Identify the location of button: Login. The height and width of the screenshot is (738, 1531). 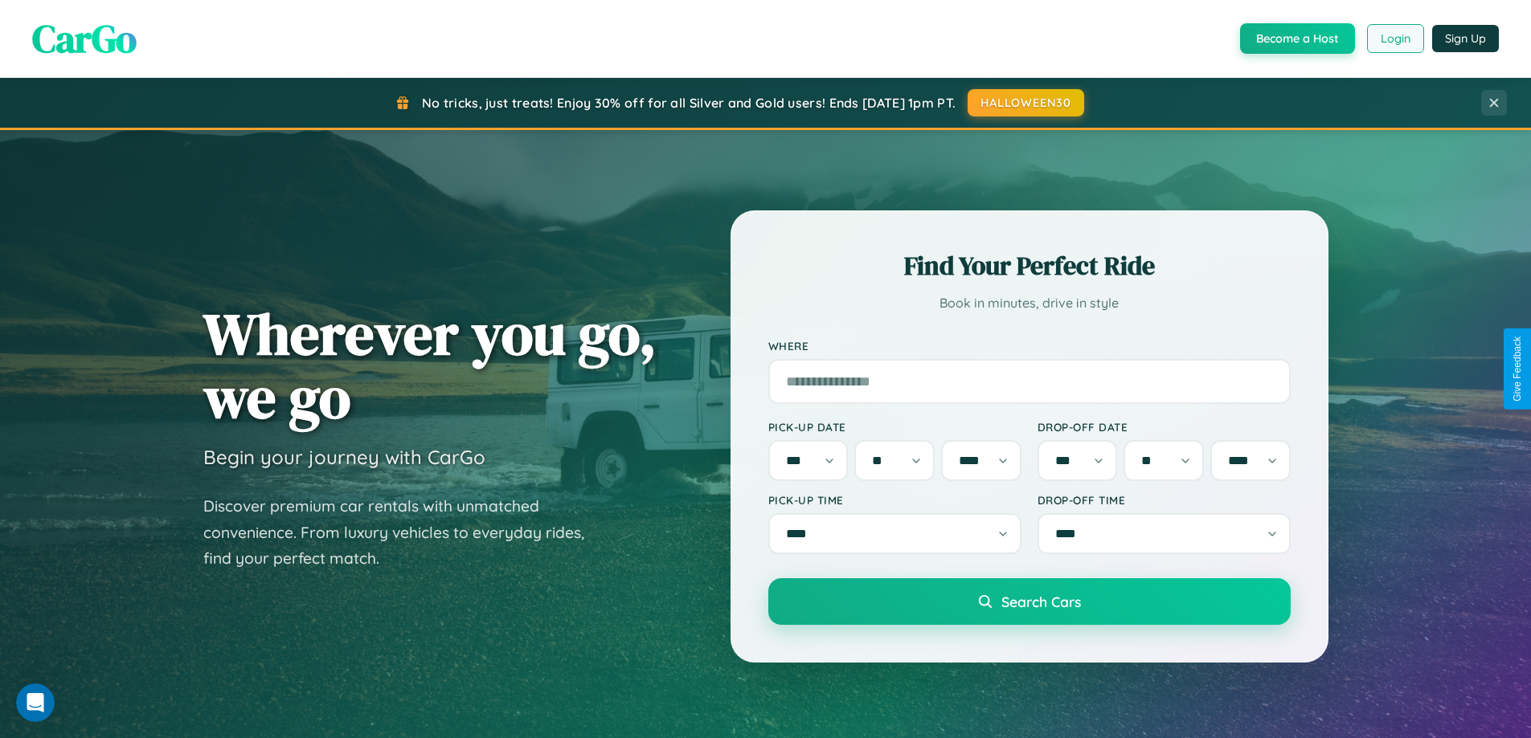
(1395, 39).